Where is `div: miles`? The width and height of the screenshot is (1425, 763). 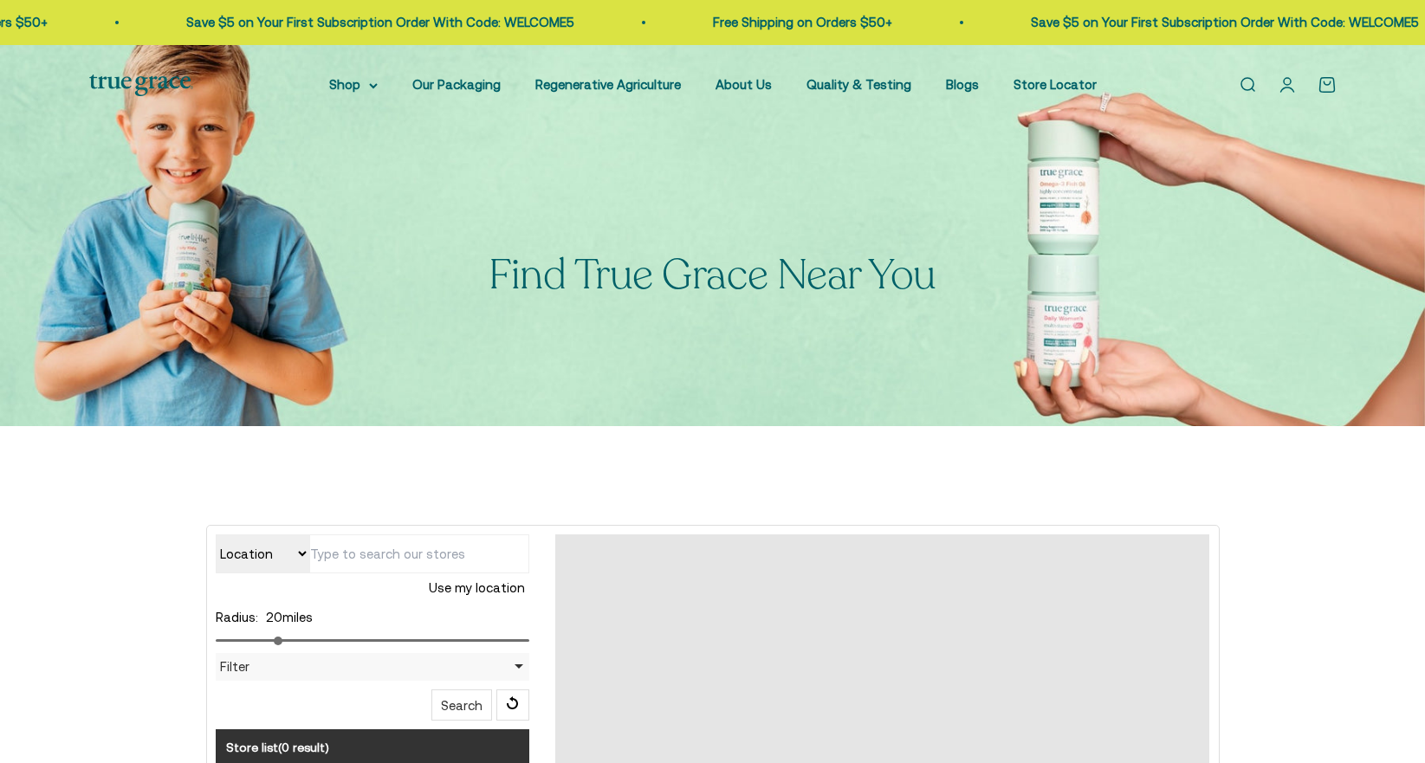 div: miles is located at coordinates (372, 617).